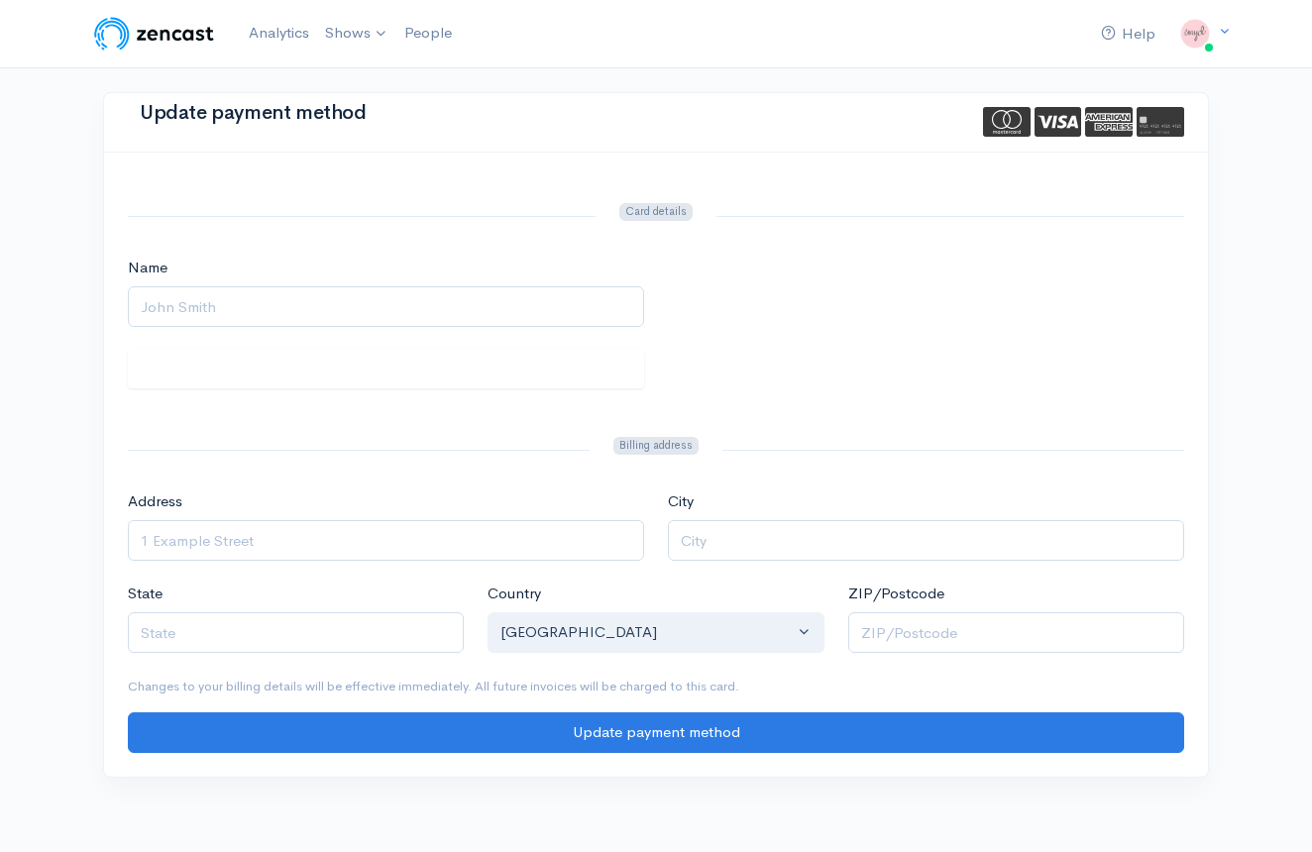  Describe the element at coordinates (656, 732) in the screenshot. I see `input: Update payment method` at that location.